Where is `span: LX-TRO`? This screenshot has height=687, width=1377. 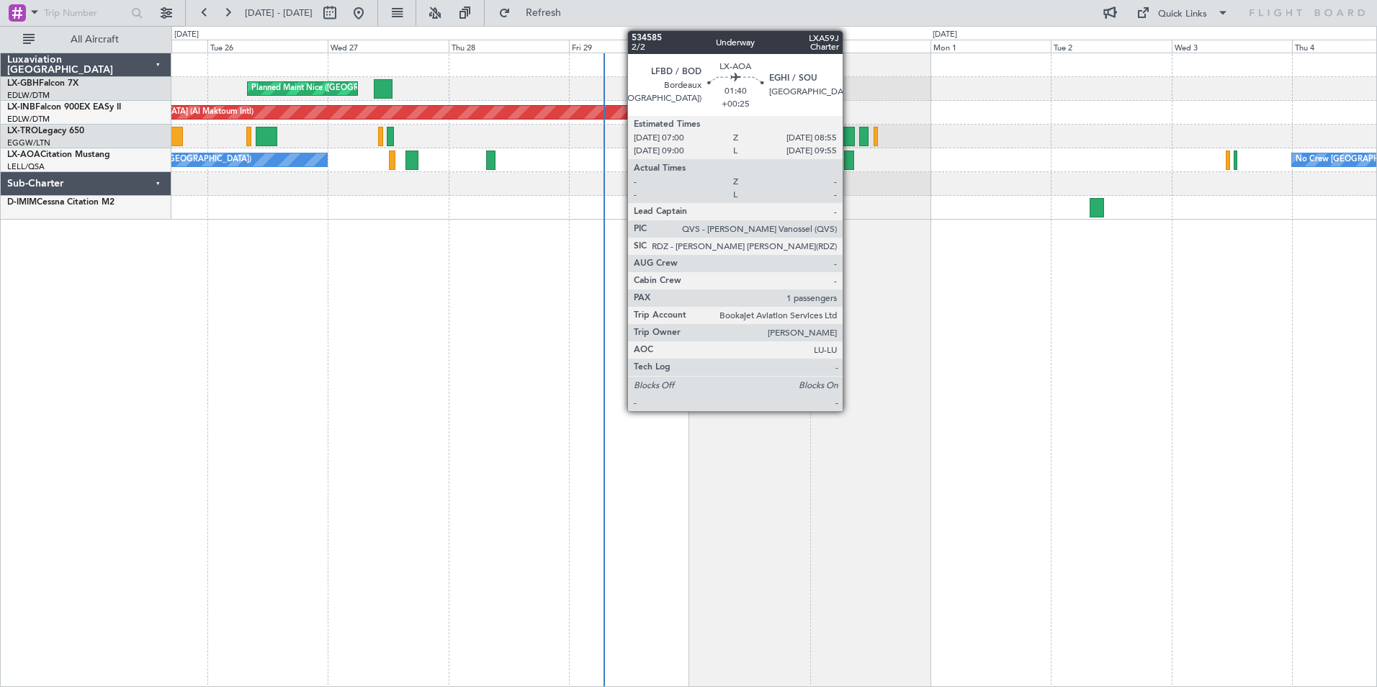 span: LX-TRO is located at coordinates (22, 131).